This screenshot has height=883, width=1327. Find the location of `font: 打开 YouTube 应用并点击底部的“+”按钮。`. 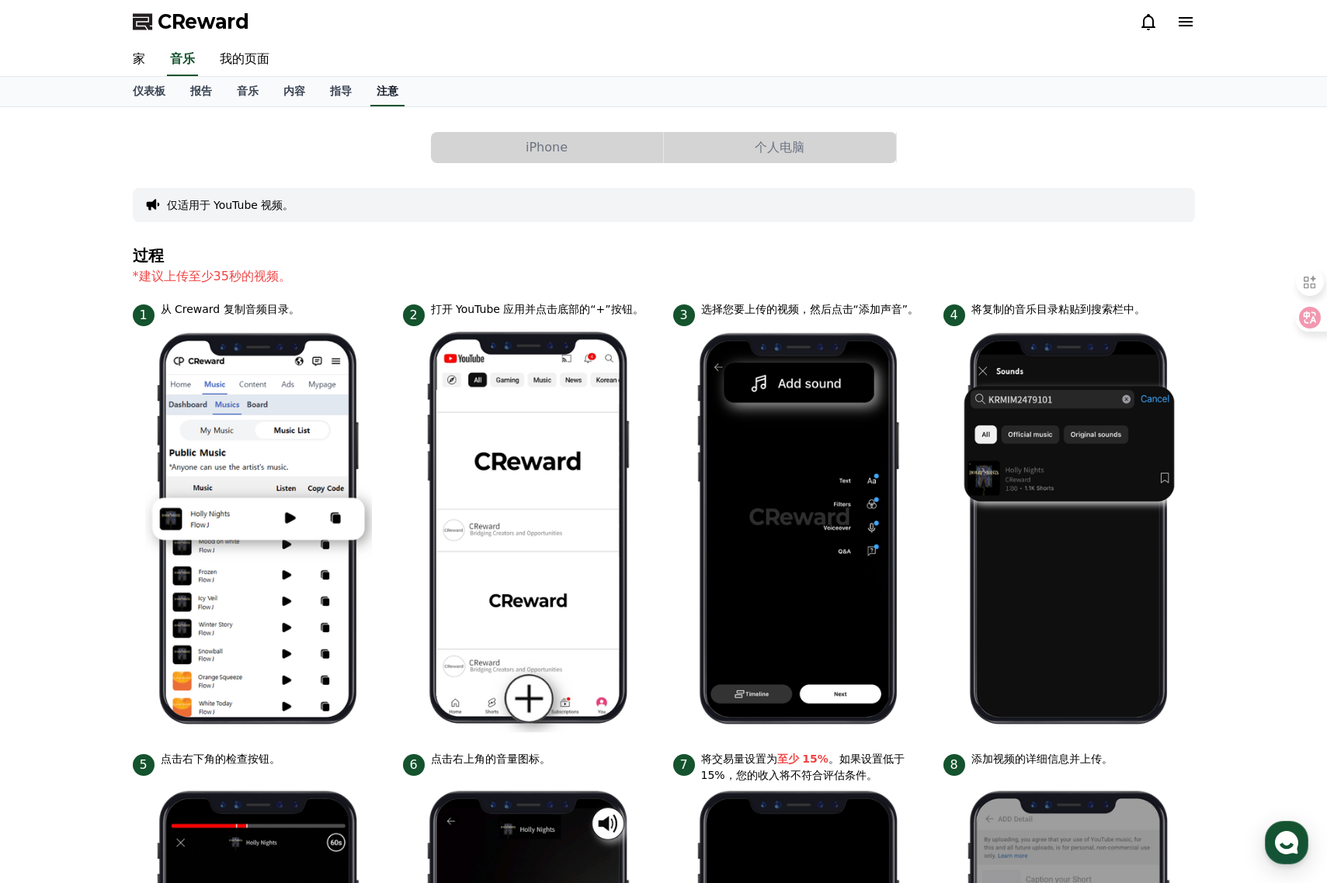

font: 打开 YouTube 应用并点击底部的“+”按钮。 is located at coordinates (537, 309).